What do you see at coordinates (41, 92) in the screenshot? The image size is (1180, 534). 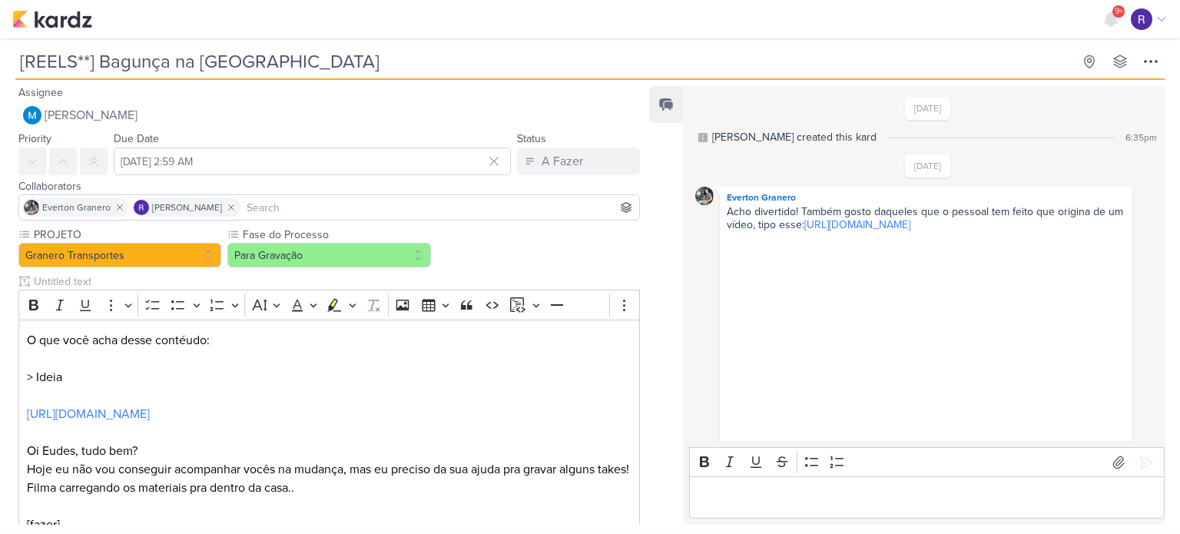 I see `label: Assignee` at bounding box center [41, 92].